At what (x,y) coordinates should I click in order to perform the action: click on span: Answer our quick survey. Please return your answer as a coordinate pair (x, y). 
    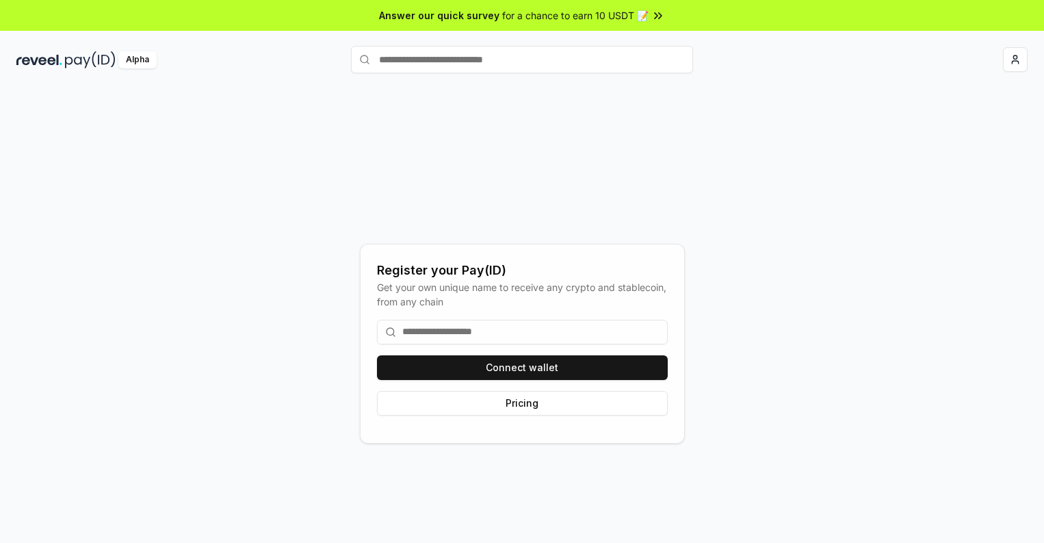
    Looking at the image, I should click on (439, 15).